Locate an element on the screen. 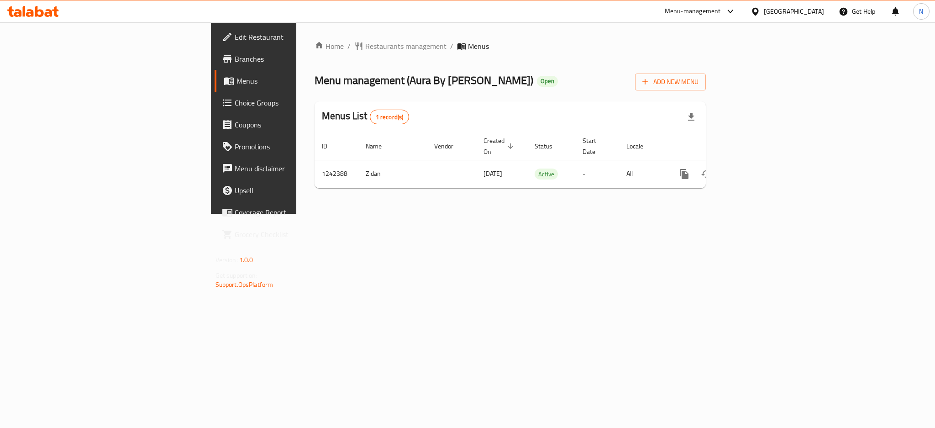 The height and width of the screenshot is (428, 935). div: Export file is located at coordinates (691, 117).